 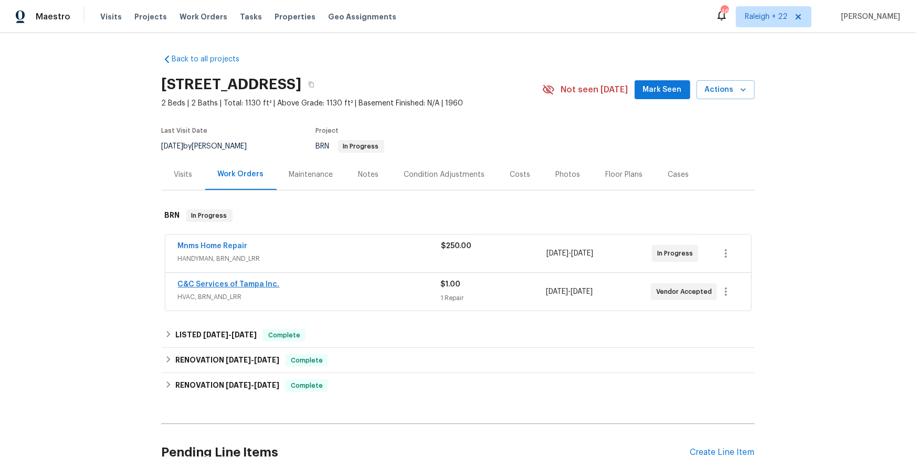 I want to click on div: BRN In Progress, so click(x=458, y=216).